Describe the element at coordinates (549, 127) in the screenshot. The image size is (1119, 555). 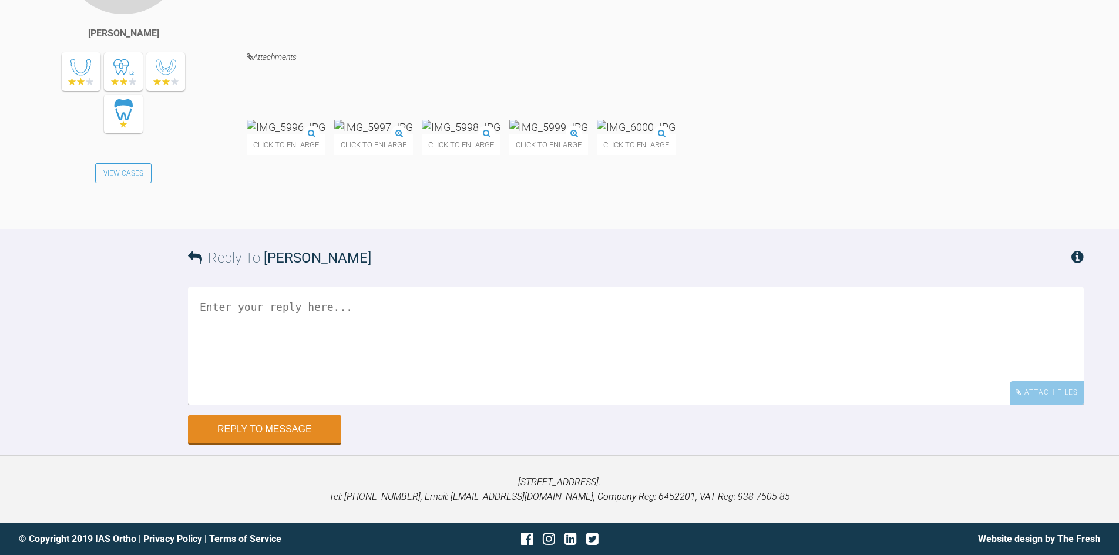
I see `img: IMG_5999.JPG` at that location.